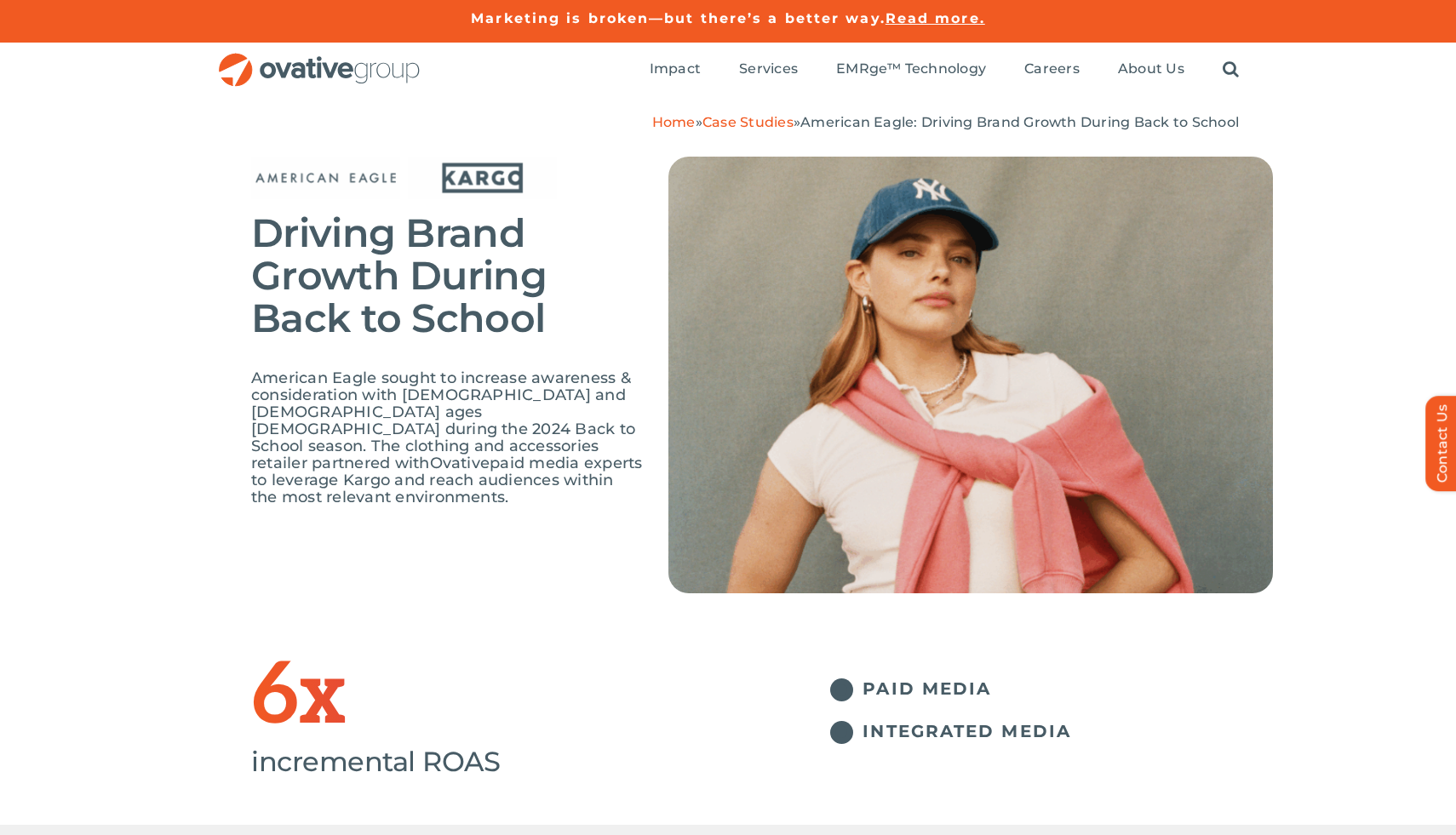 This screenshot has width=1456, height=835. Describe the element at coordinates (482, 178) in the screenshot. I see `img: Kargo` at that location.